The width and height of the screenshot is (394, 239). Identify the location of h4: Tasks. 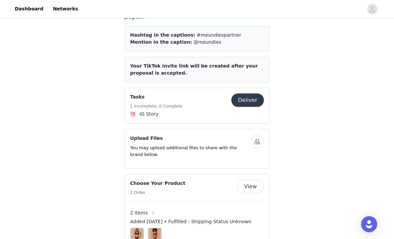
(156, 97).